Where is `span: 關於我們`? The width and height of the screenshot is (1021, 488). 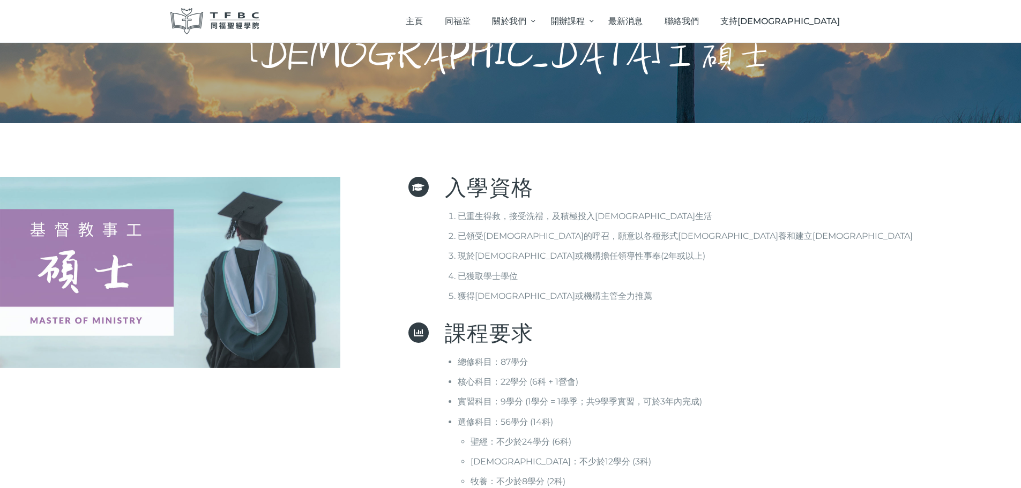 span: 關於我們 is located at coordinates (509, 21).